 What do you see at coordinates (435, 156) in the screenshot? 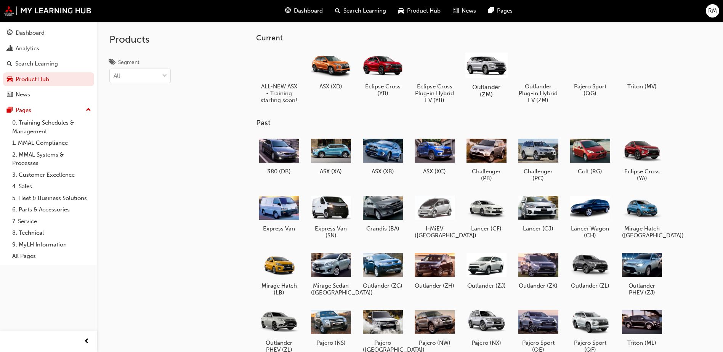
I see `a: ASX (XC)` at bounding box center [435, 156].